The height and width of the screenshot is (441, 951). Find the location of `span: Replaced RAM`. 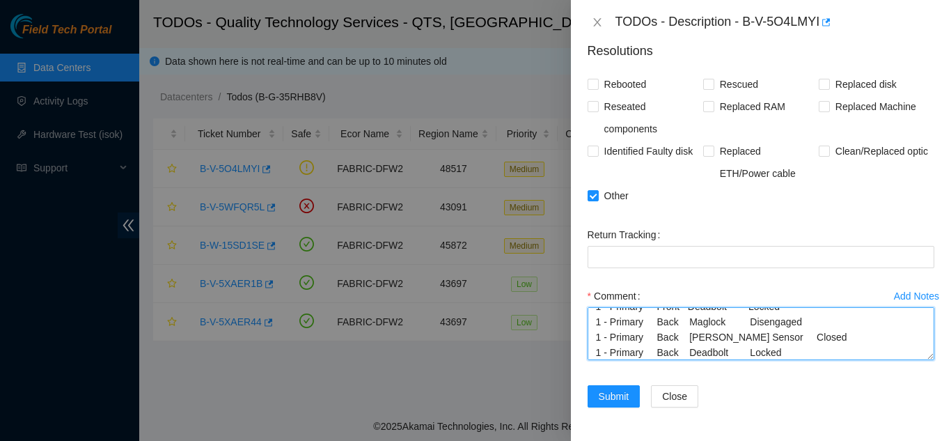

span: Replaced RAM is located at coordinates (753, 107).